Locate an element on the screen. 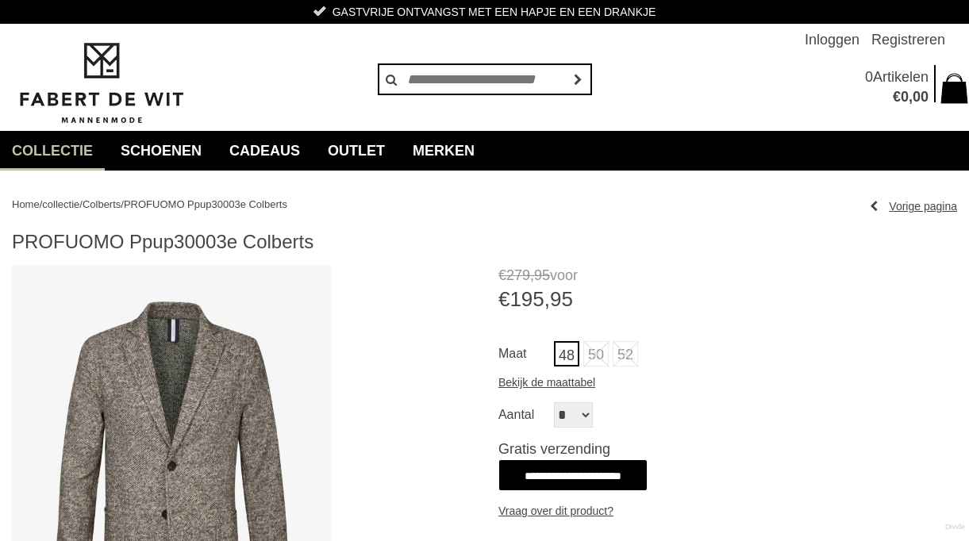 The image size is (969, 541). label: Aantal is located at coordinates (526, 415).